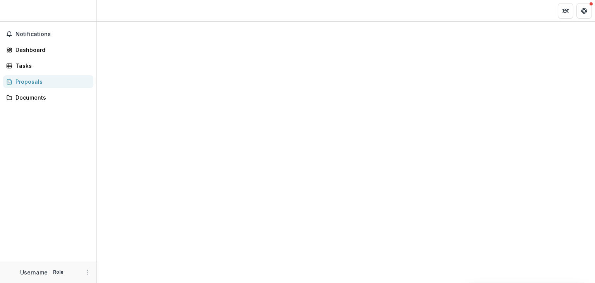 The width and height of the screenshot is (595, 283). What do you see at coordinates (48, 34) in the screenshot?
I see `button: Notifications` at bounding box center [48, 34].